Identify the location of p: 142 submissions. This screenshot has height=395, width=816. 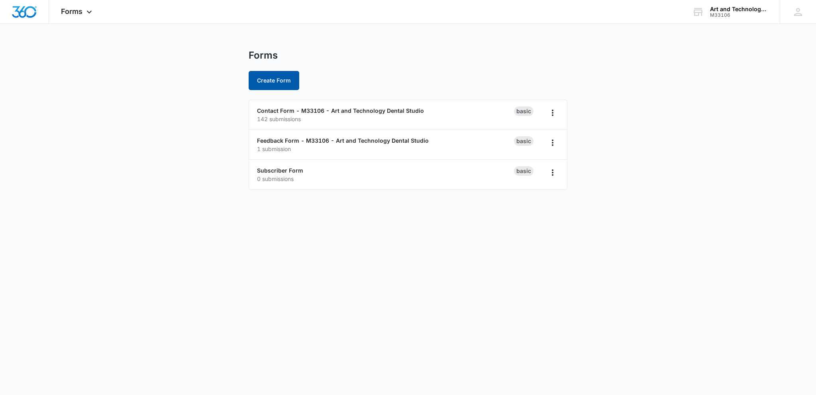
(385, 119).